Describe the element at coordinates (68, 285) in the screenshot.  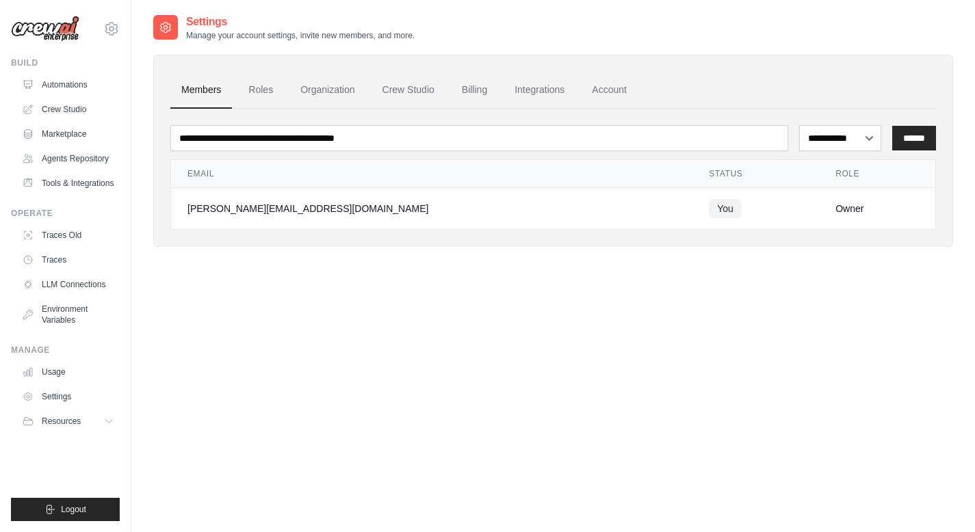
I see `a: LLM Connections` at that location.